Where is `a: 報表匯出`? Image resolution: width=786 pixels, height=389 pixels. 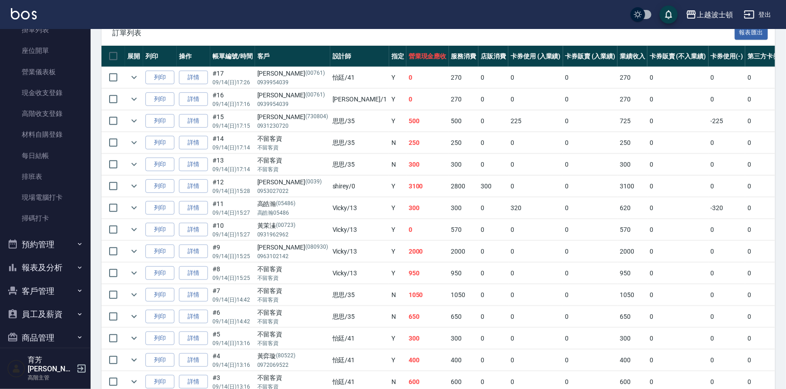
a: 報表匯出 is located at coordinates (752, 32).